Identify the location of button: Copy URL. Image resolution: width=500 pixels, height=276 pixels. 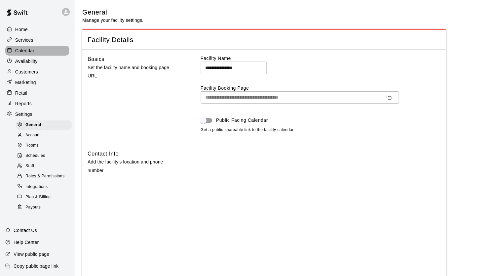
(389, 97).